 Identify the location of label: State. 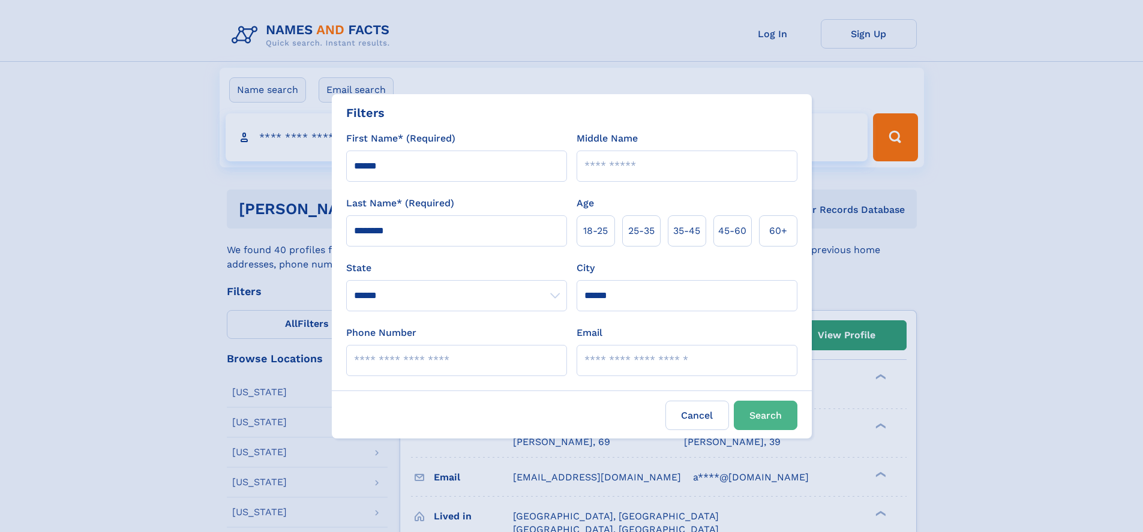
(457, 268).